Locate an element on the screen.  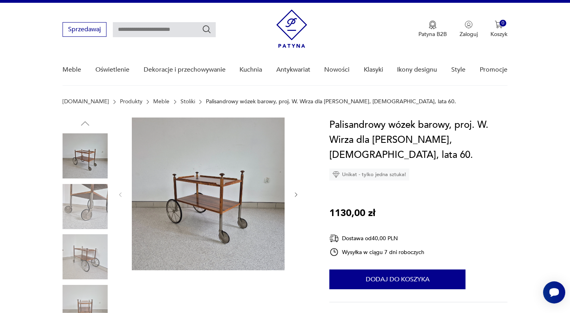
div: 0 is located at coordinates (503, 23).